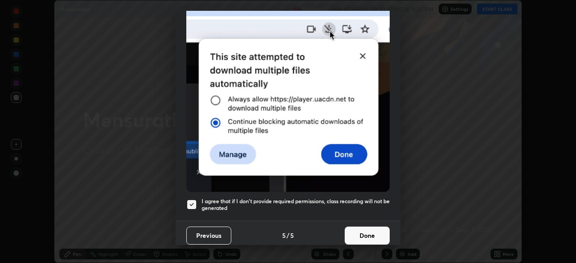 The height and width of the screenshot is (263, 576). What do you see at coordinates (367, 236) in the screenshot?
I see `button: Done` at bounding box center [367, 236].